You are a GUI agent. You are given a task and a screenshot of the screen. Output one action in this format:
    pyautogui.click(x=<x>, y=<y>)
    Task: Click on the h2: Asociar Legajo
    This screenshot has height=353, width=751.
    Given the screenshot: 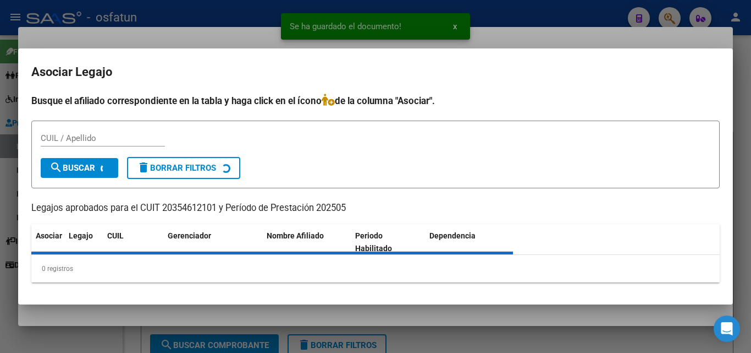 What is the action you would take?
    pyautogui.click(x=376, y=72)
    